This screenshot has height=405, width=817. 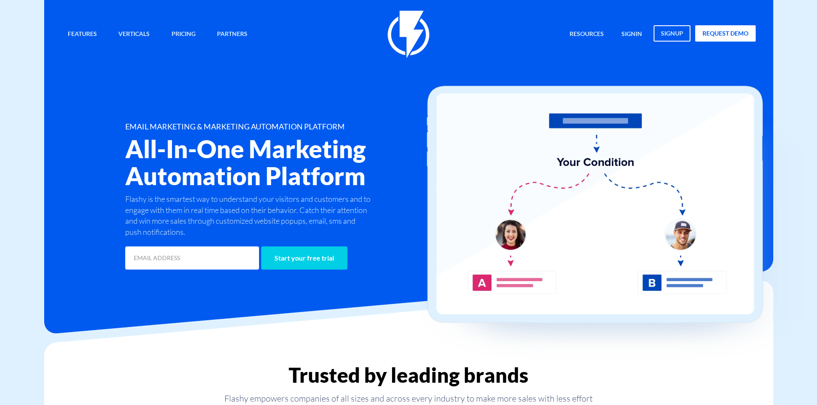 I want to click on a: Features, so click(x=82, y=34).